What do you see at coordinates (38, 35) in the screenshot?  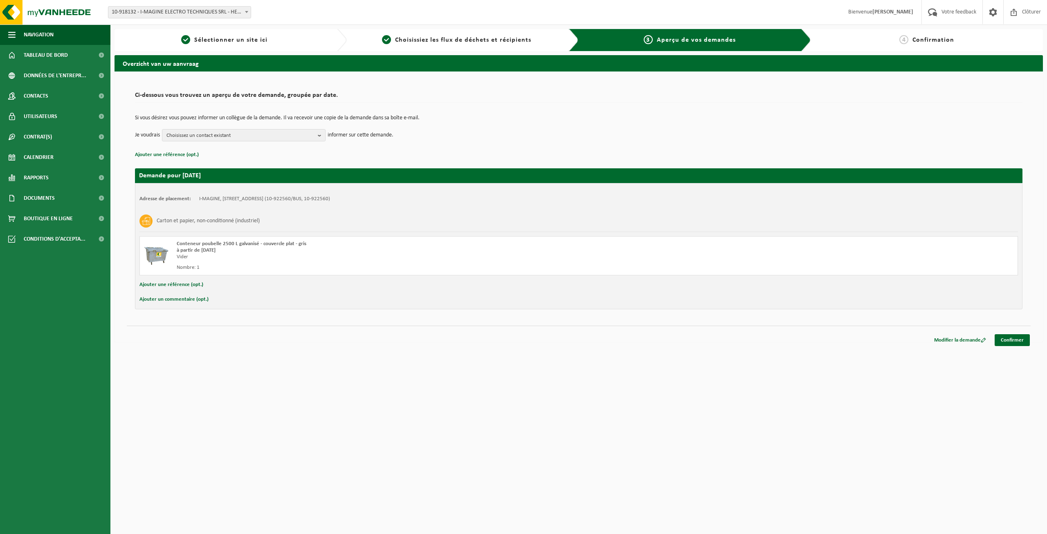 I see `span: Navigation` at bounding box center [38, 35].